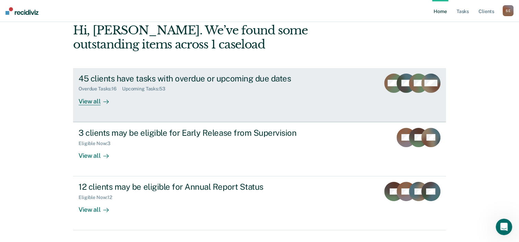  What do you see at coordinates (146, 89) in the screenshot?
I see `div: Upcoming Tasks : 53` at bounding box center [146, 89].